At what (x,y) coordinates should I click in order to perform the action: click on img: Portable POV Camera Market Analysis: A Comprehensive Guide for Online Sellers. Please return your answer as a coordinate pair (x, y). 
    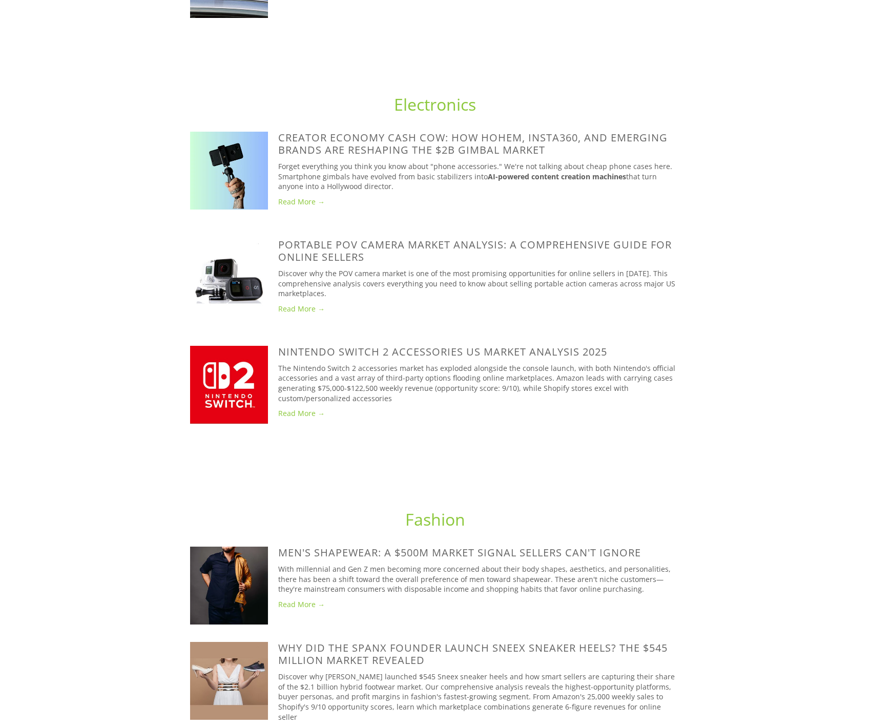
    Looking at the image, I should click on (229, 278).